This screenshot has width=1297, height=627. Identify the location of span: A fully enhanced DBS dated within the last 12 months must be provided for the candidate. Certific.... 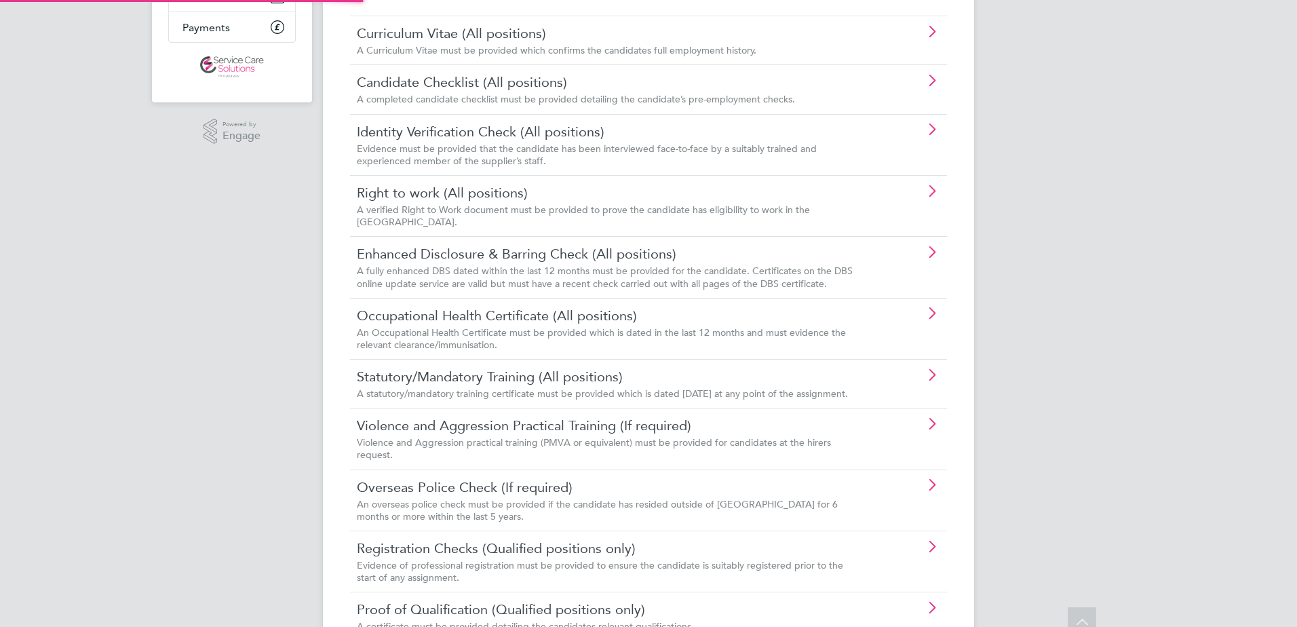
(604, 277).